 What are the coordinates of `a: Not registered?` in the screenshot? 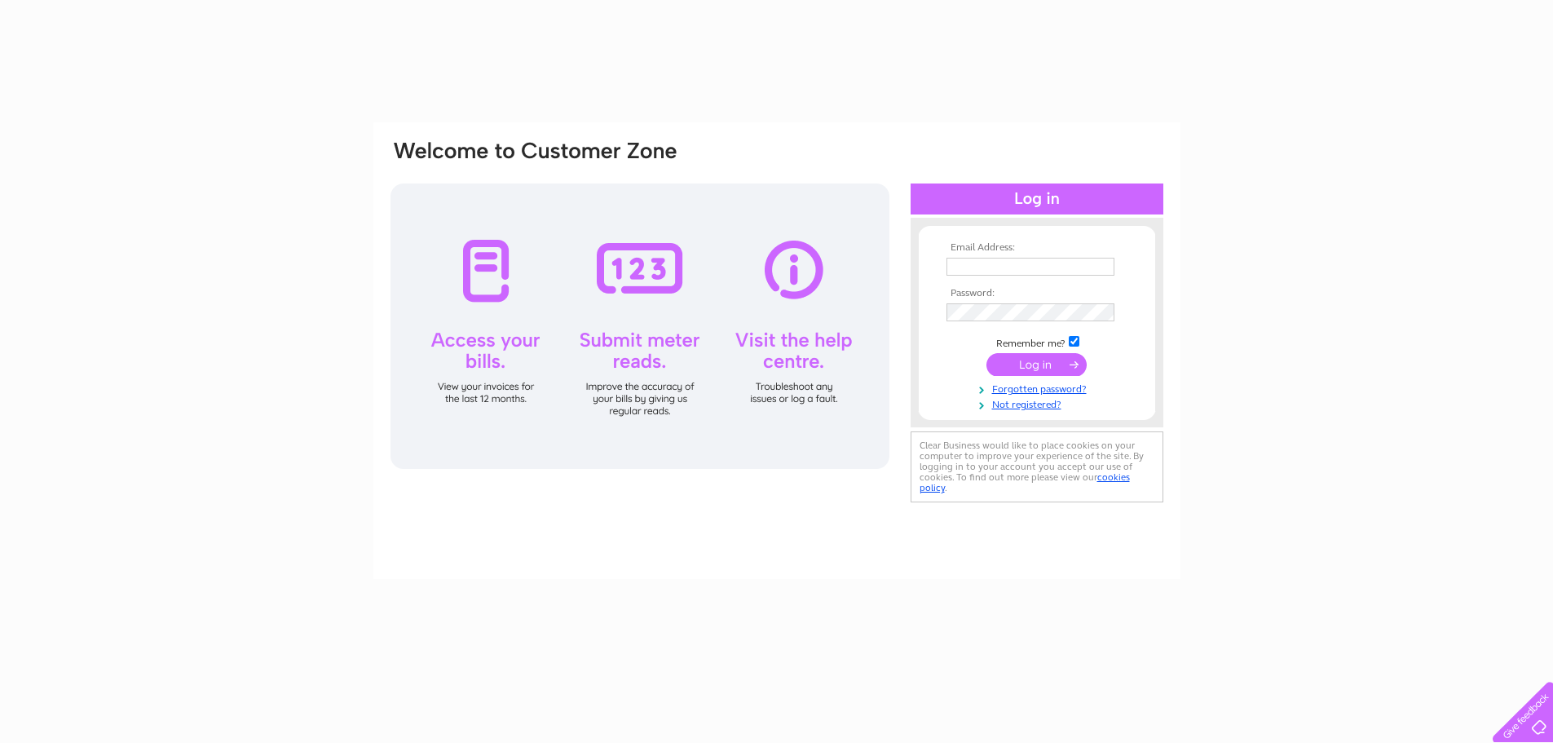 It's located at (1039, 403).